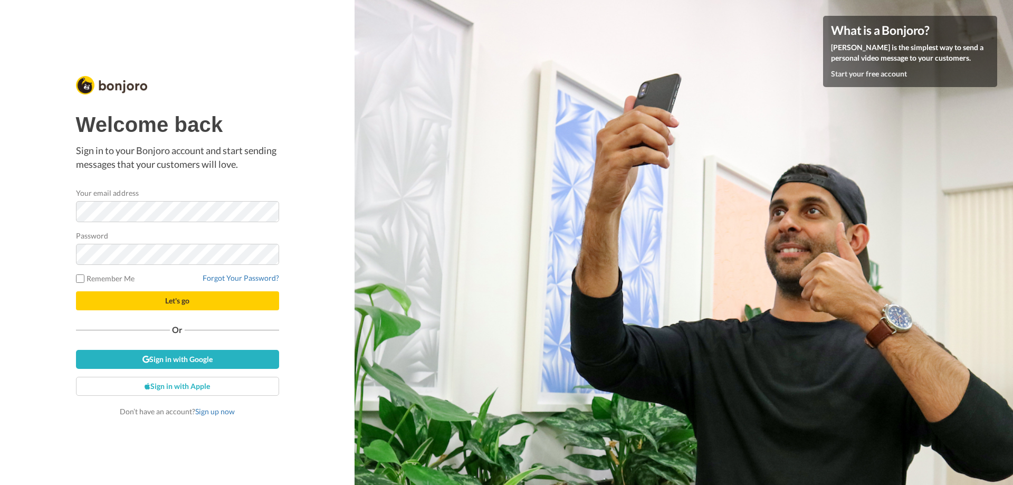 The image size is (1013, 485). What do you see at coordinates (869, 73) in the screenshot?
I see `a: Start your free account` at bounding box center [869, 73].